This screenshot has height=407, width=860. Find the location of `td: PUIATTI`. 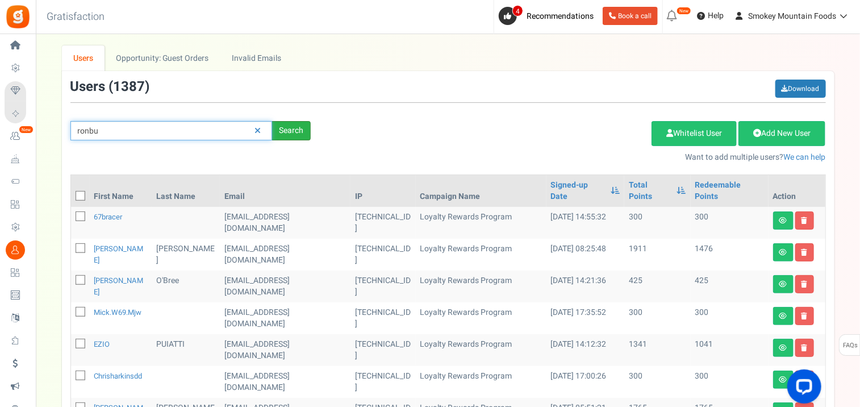

td: PUIATTI is located at coordinates (185, 350).